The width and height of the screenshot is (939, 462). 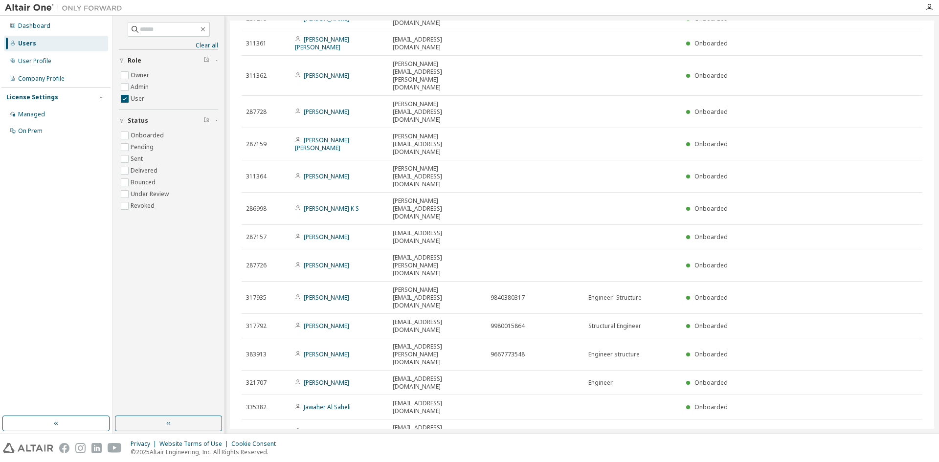 I want to click on label: Revoked, so click(x=143, y=206).